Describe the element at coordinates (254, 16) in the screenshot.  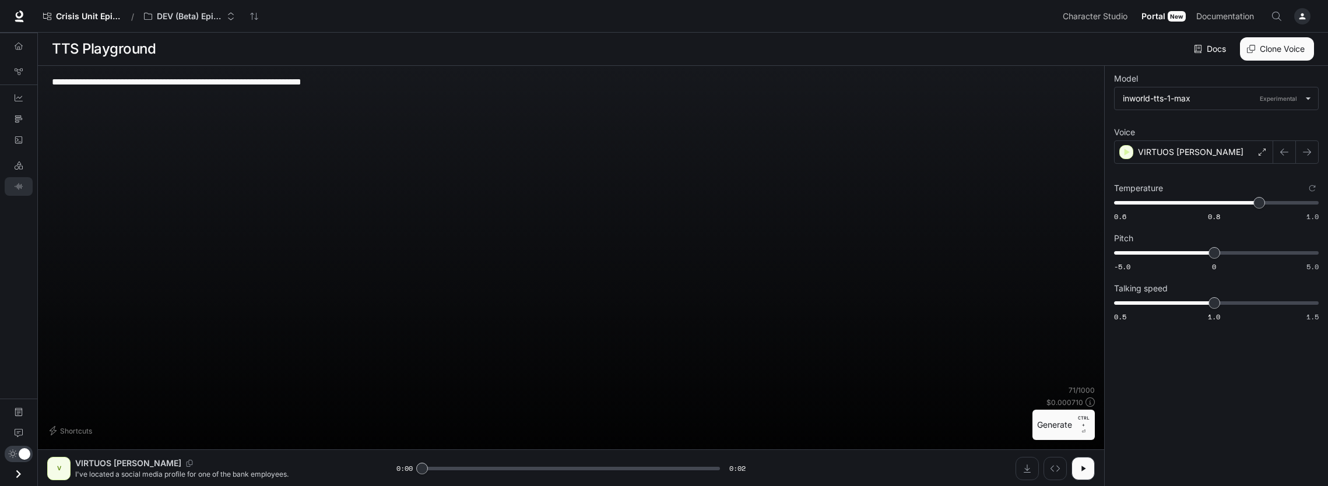
I see `button: Sync workspaces` at that location.